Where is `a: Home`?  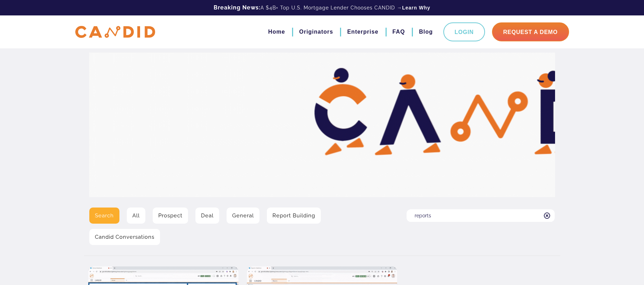
a: Home is located at coordinates (277, 32).